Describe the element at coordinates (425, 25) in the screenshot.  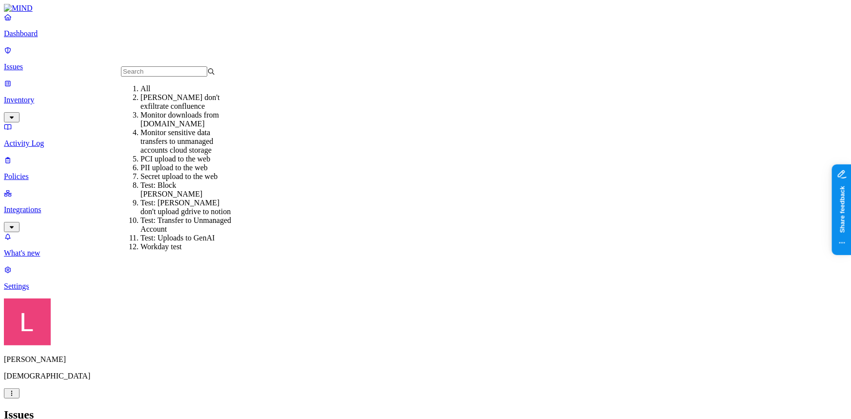
I see `a: Dashboard` at that location.